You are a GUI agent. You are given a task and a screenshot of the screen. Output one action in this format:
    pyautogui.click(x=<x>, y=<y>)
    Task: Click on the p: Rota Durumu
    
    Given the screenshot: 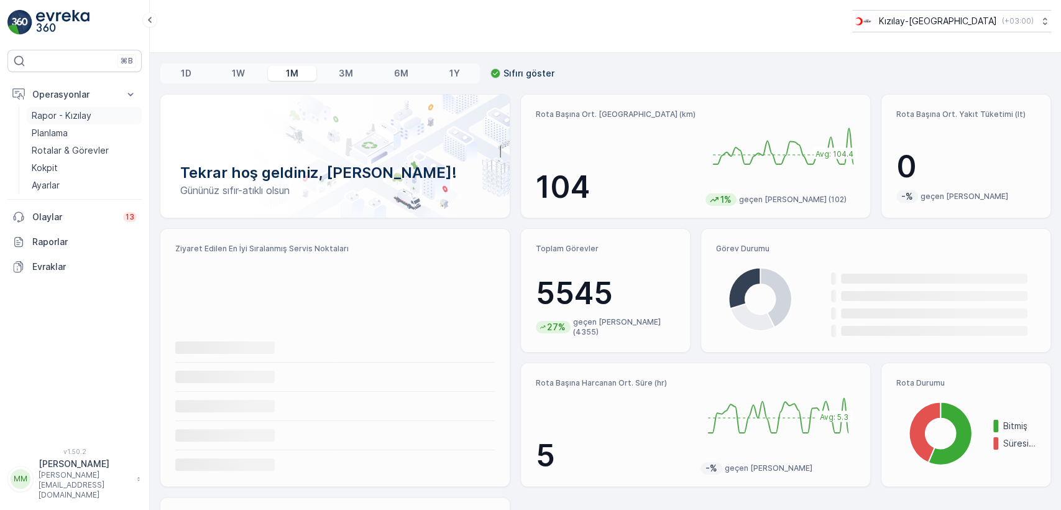 What is the action you would take?
    pyautogui.click(x=966, y=383)
    